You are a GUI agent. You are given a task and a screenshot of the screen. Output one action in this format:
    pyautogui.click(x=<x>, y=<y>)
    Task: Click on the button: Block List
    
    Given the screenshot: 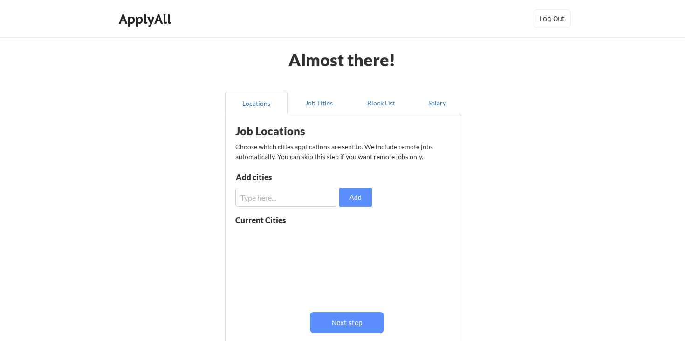 What is the action you would take?
    pyautogui.click(x=381, y=103)
    